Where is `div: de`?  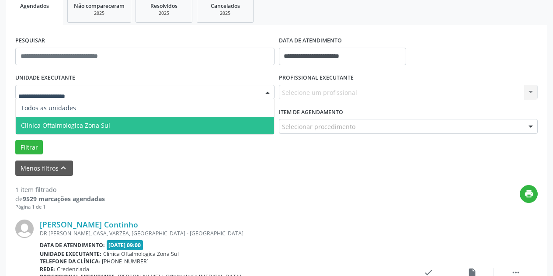 div: de is located at coordinates (60, 199).